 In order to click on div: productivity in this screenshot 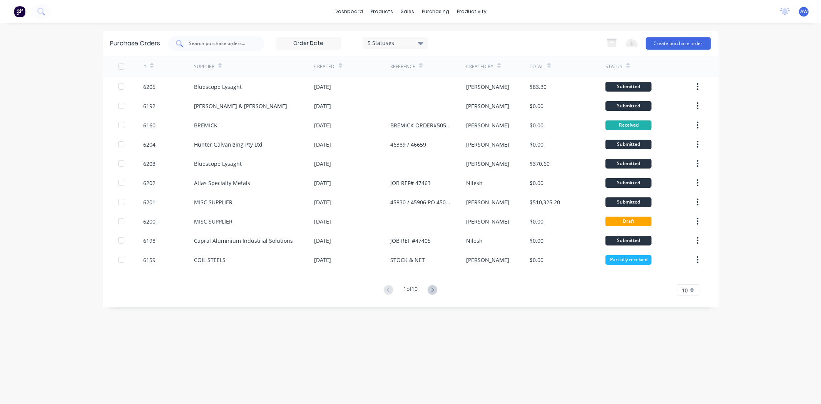, I will do `click(471, 12)`.